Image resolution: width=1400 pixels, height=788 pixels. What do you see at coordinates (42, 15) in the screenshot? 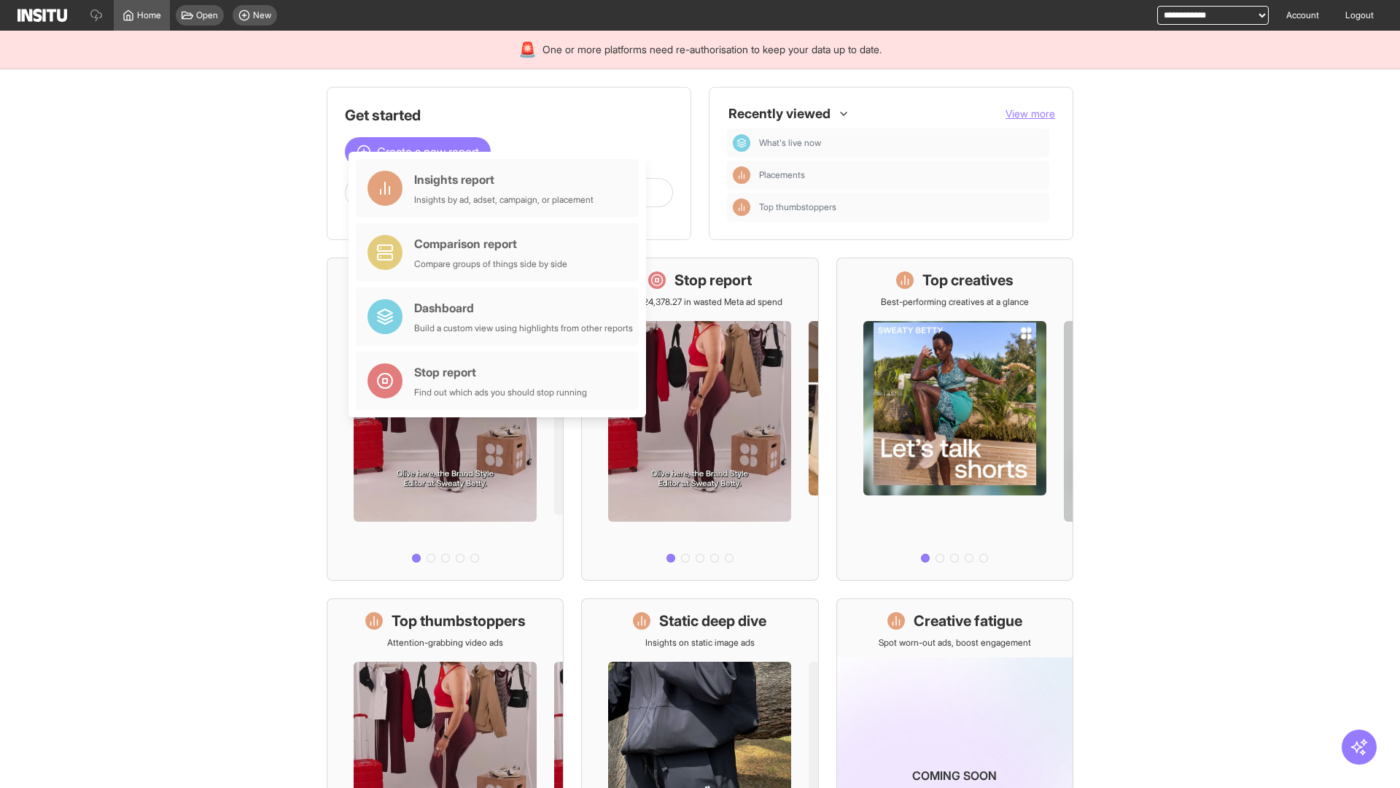
I see `img: Logo` at bounding box center [42, 15].